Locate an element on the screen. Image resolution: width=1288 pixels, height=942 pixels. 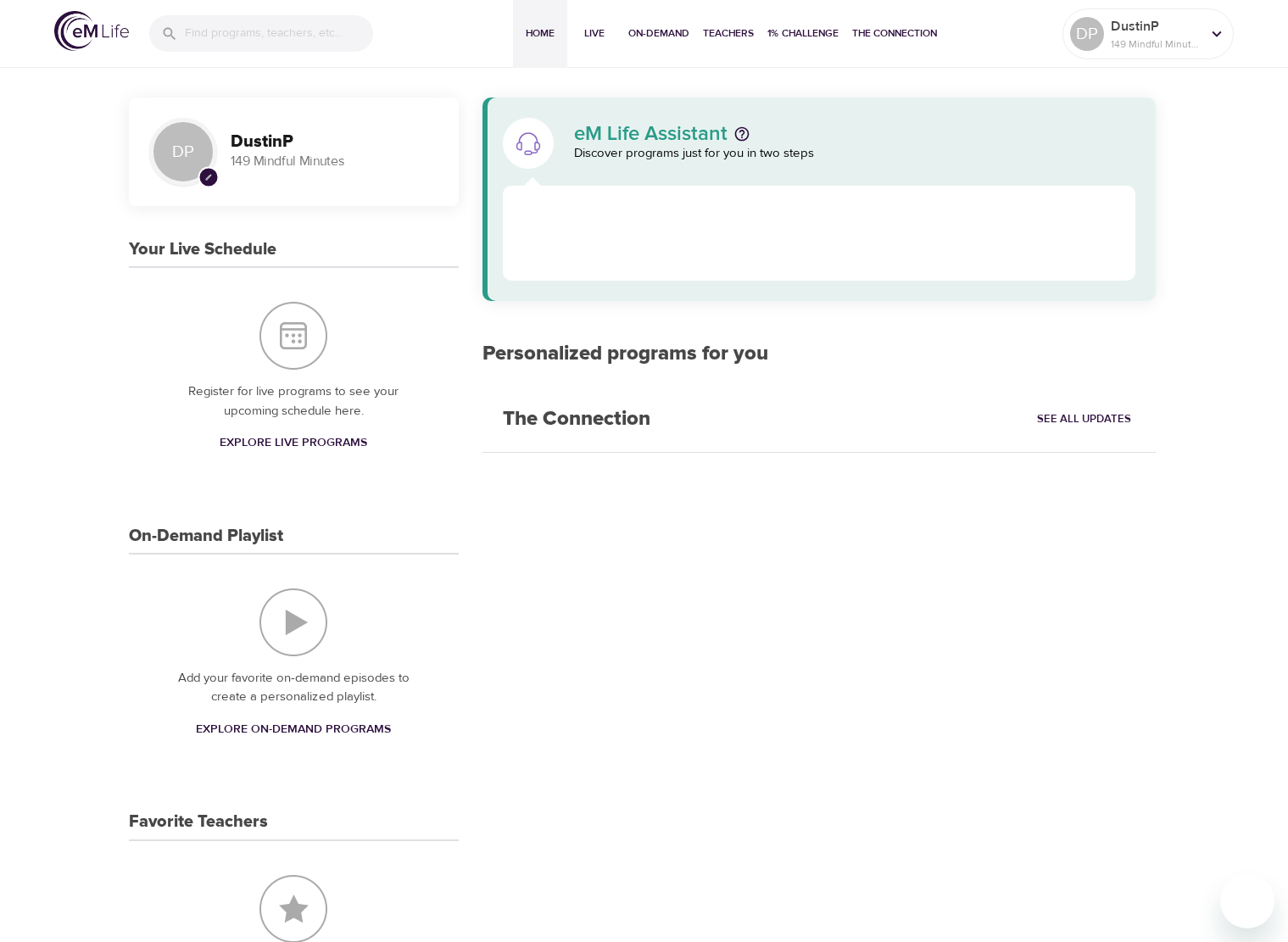
span: Teachers is located at coordinates (729, 33).